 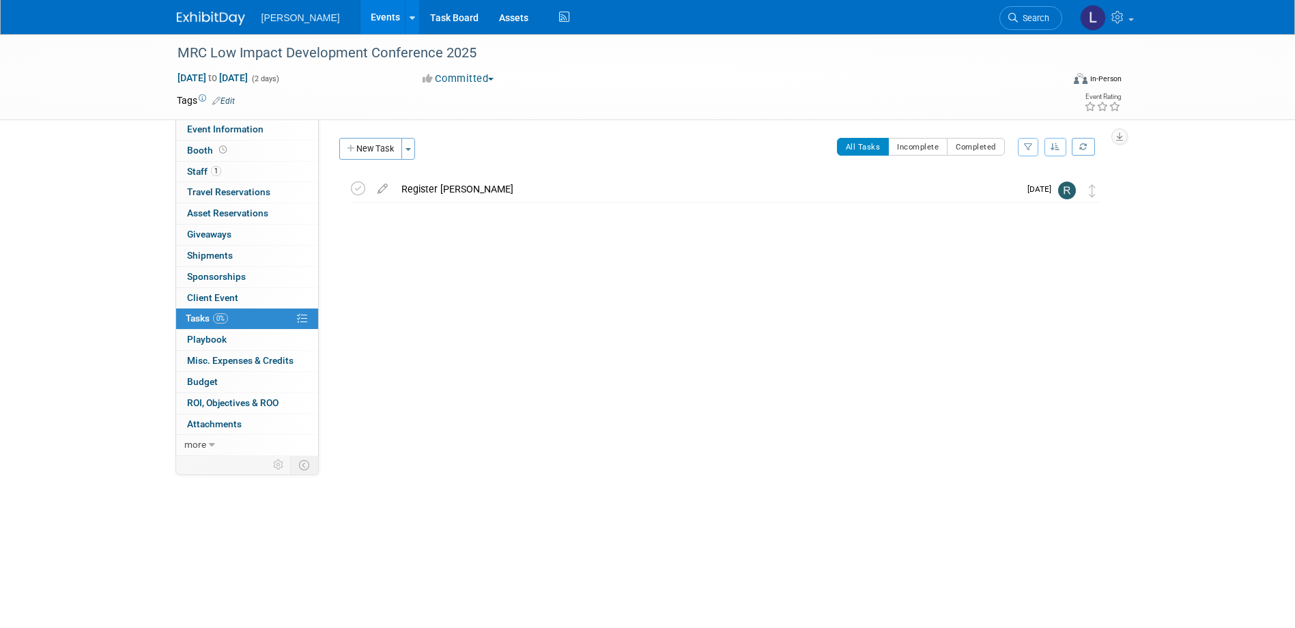 I want to click on div: In-Person, so click(x=1105, y=78).